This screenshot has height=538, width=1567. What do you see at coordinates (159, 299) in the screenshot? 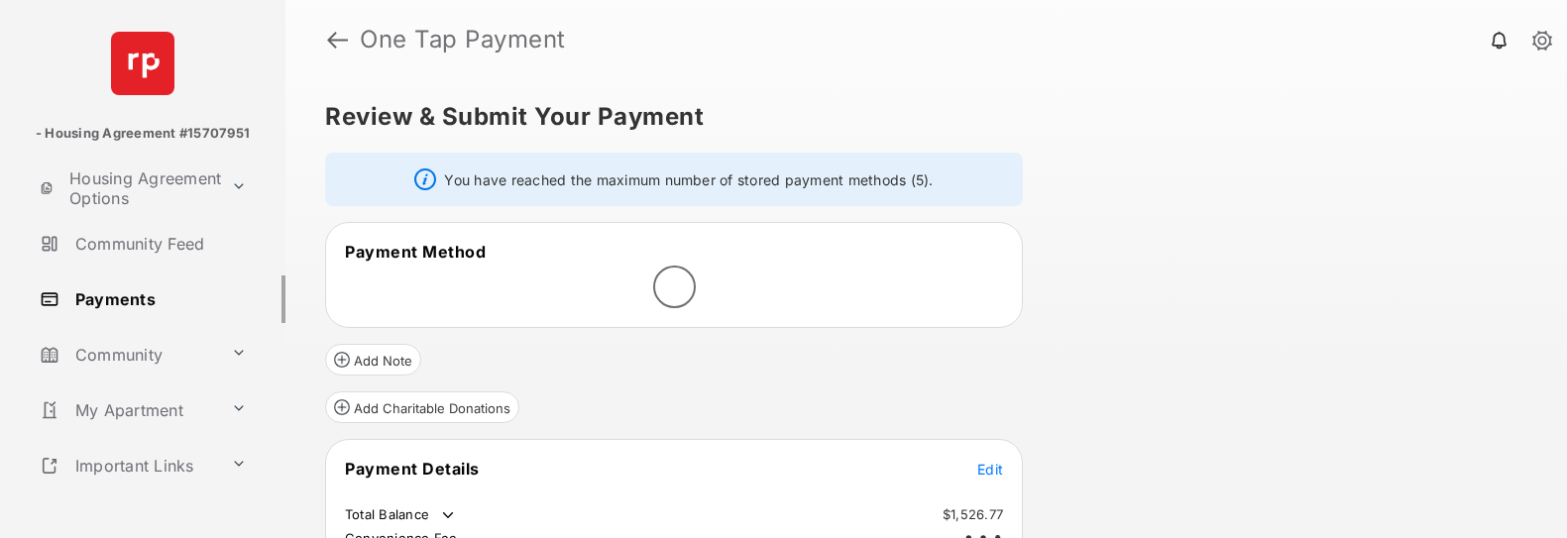
I see `a: Payments` at bounding box center [159, 299].